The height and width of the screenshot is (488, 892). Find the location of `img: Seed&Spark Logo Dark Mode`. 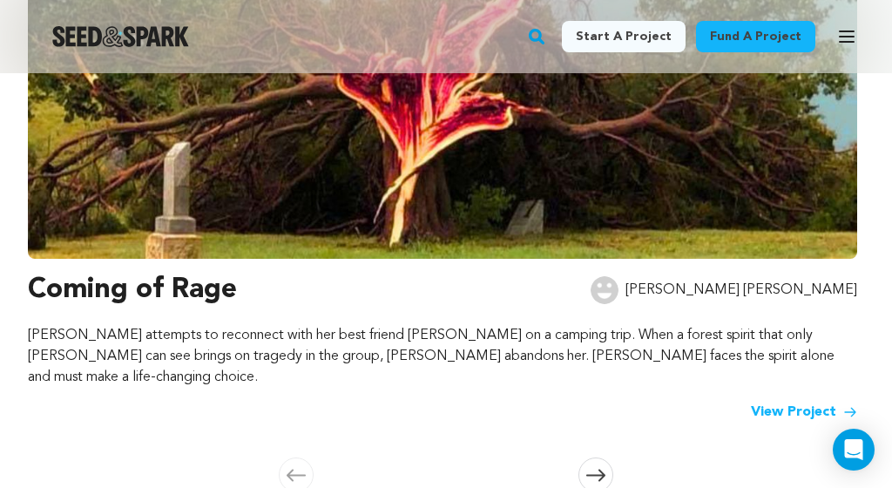

img: Seed&Spark Logo Dark Mode is located at coordinates (120, 37).